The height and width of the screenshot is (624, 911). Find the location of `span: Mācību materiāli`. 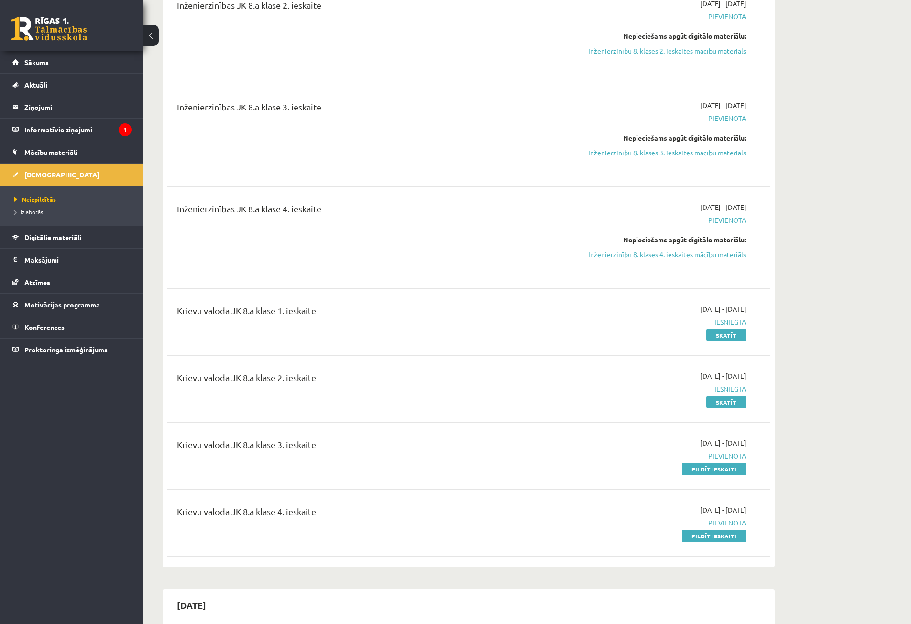

span: Mācību materiāli is located at coordinates (51, 152).